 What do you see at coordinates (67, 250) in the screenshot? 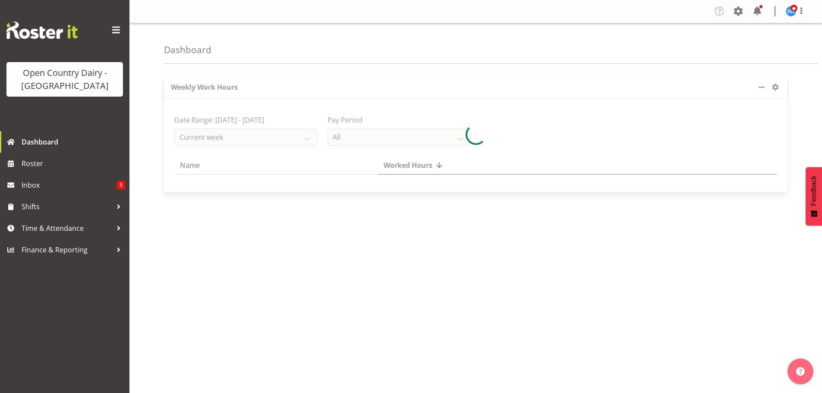
I see `span: Finance & Reporting` at bounding box center [67, 250].